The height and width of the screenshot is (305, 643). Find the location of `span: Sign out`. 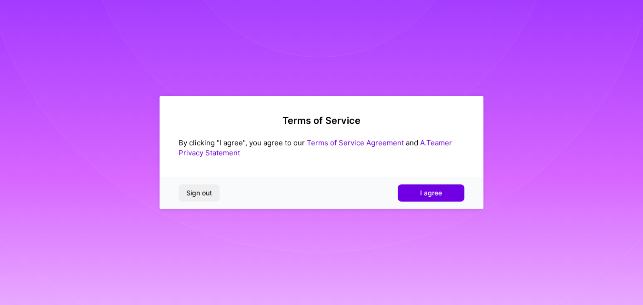

span: Sign out is located at coordinates (199, 193).